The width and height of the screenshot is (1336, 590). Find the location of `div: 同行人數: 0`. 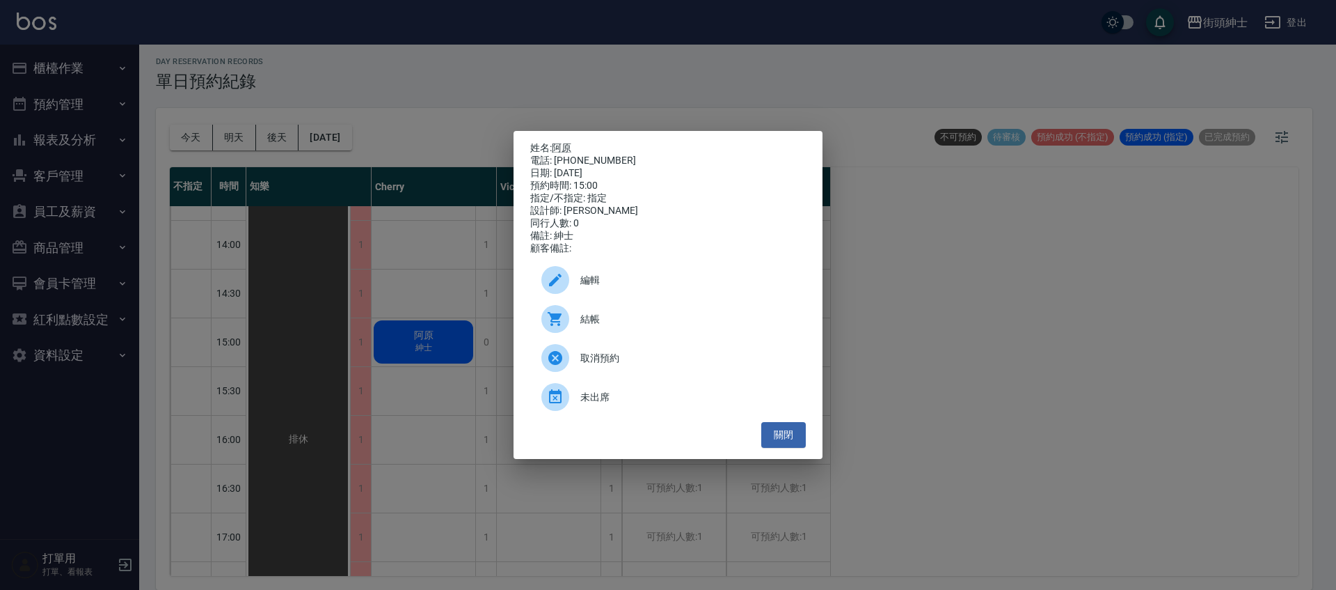

div: 同行人數: 0 is located at coordinates (668, 223).